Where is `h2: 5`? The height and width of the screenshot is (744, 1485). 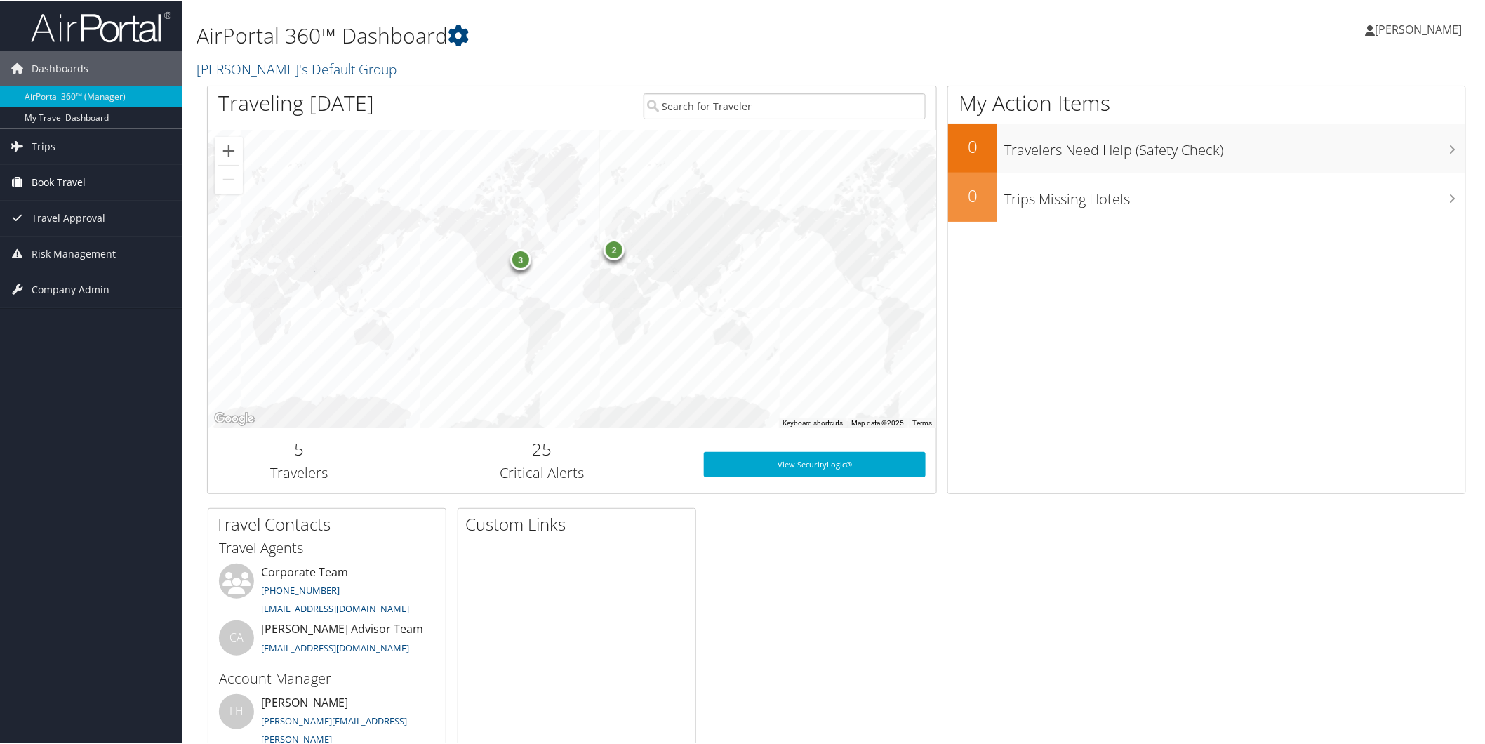
h2: 5 is located at coordinates (299, 448).